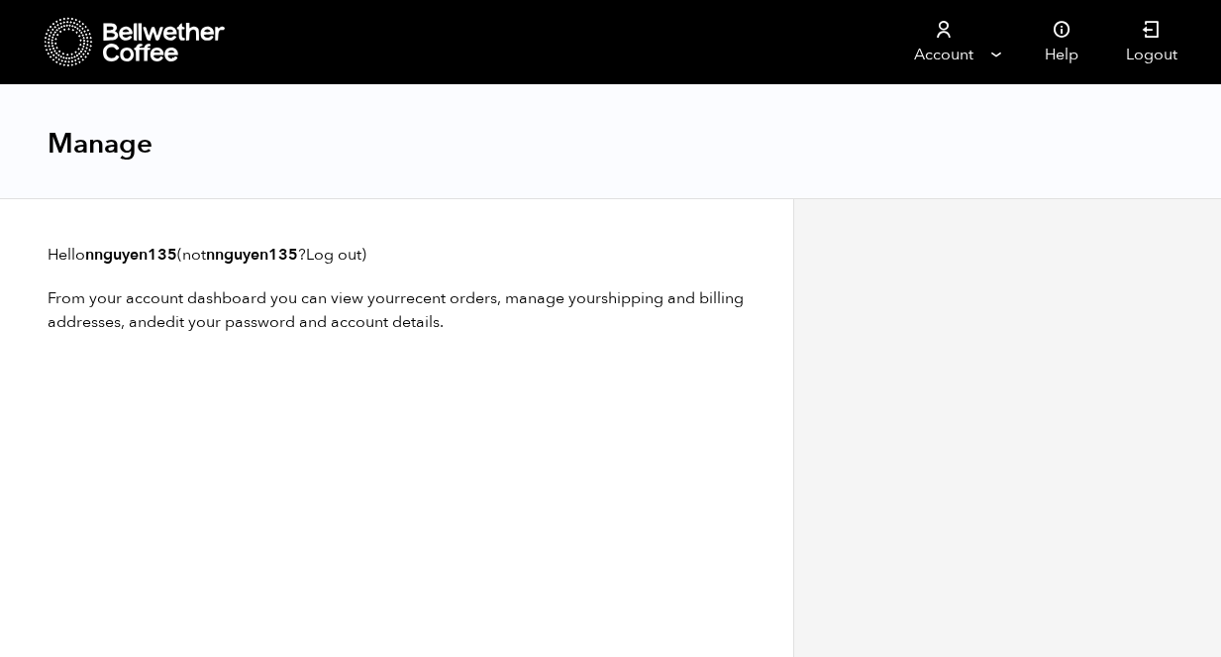 The height and width of the screenshot is (657, 1221). Describe the element at coordinates (100, 144) in the screenshot. I see `h1: Manage` at that location.